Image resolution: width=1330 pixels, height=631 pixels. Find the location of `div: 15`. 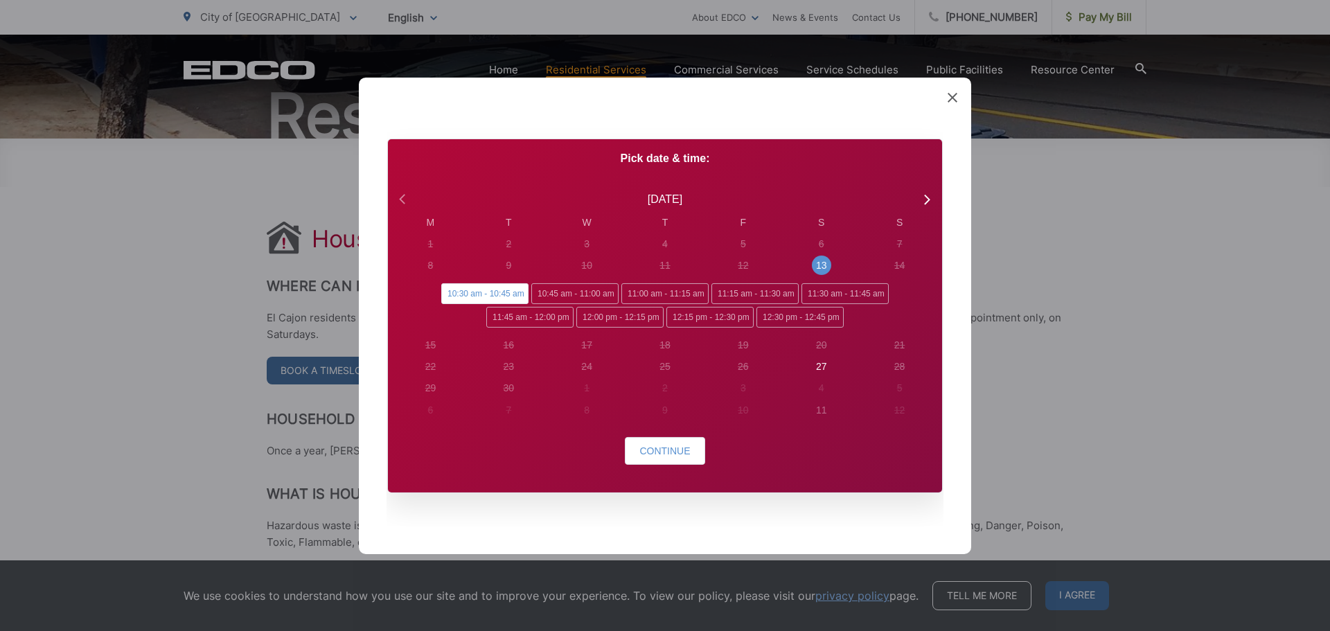

div: 15 is located at coordinates (431, 345).